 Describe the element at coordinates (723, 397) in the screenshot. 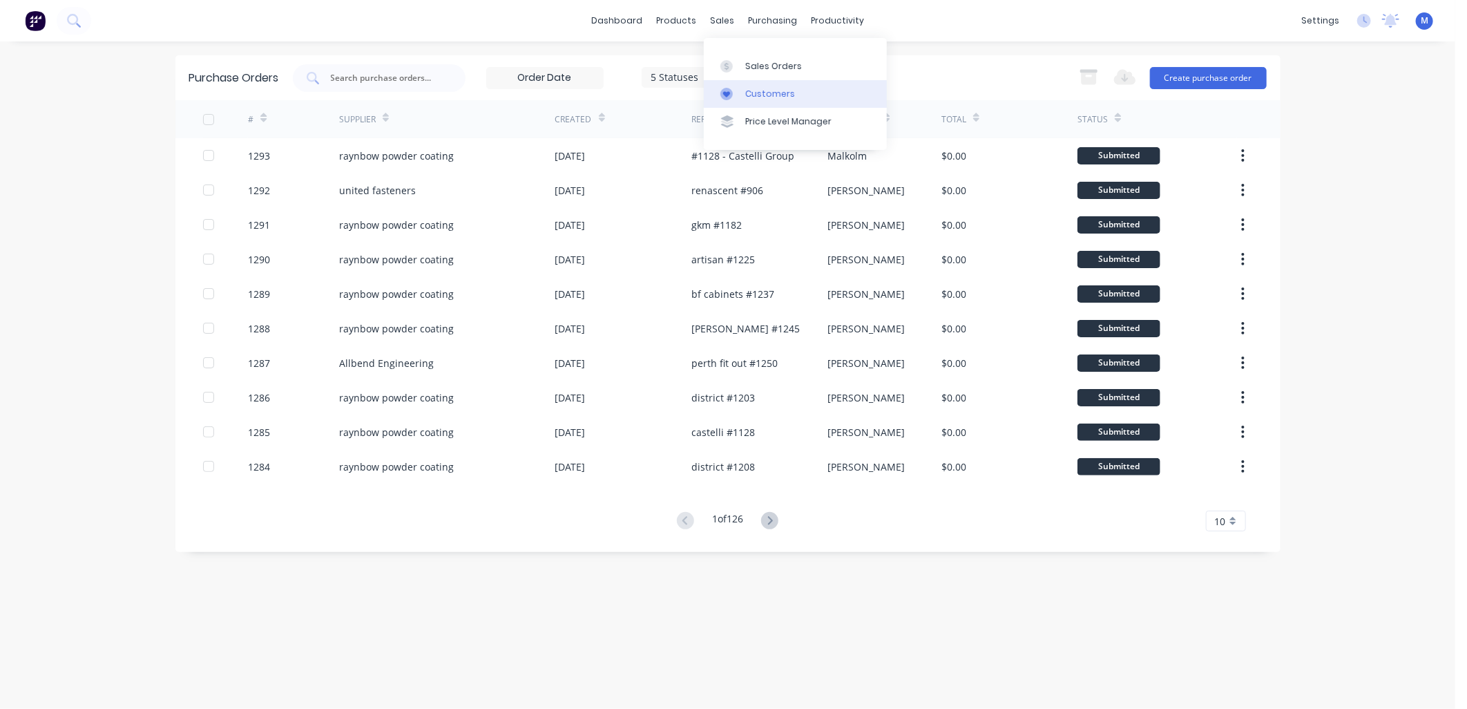

I see `div: district #1203` at that location.